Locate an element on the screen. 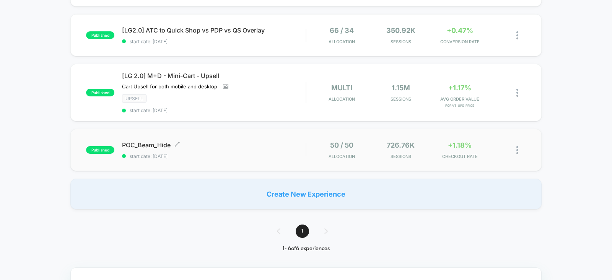  span: Cart Upsell for both mobile and desktop is located at coordinates (169, 86).